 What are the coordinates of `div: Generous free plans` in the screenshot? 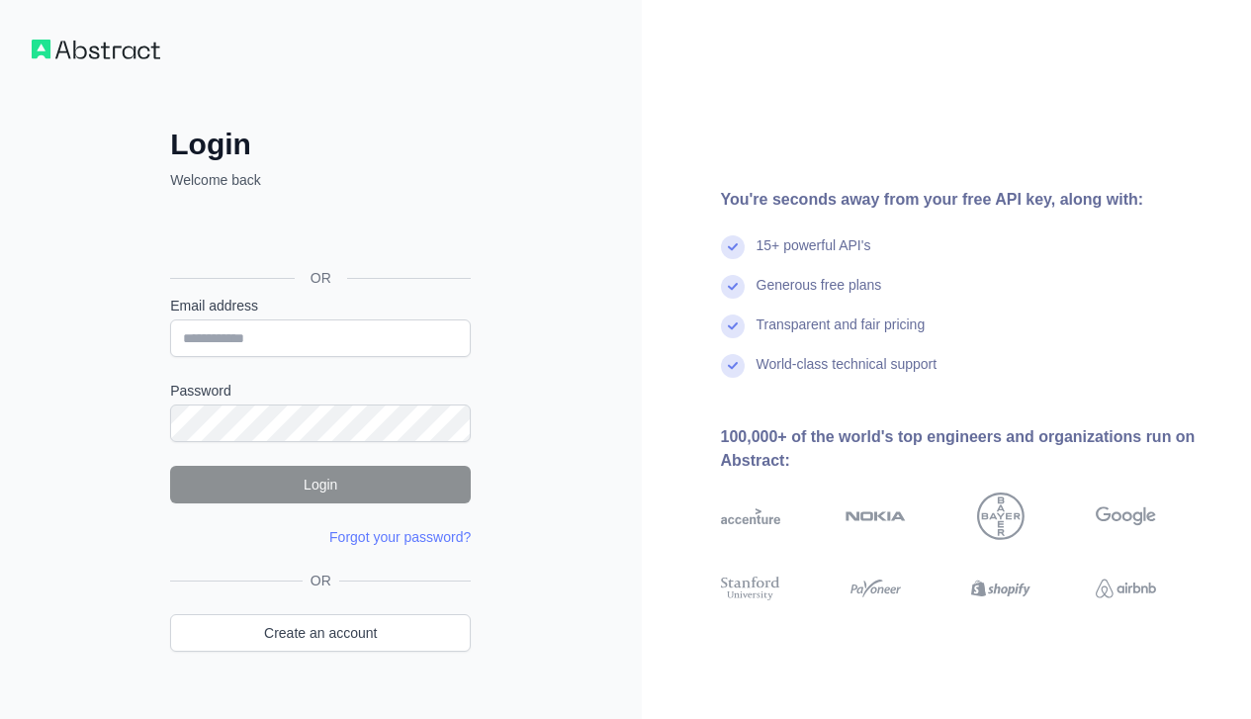 It's located at (819, 295).